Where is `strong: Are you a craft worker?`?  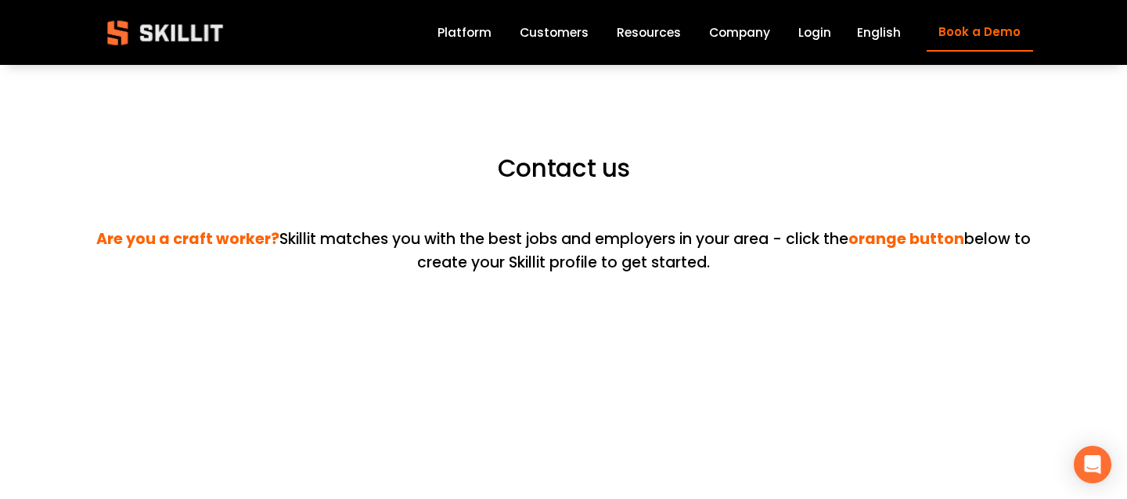 strong: Are you a craft worker? is located at coordinates (188, 239).